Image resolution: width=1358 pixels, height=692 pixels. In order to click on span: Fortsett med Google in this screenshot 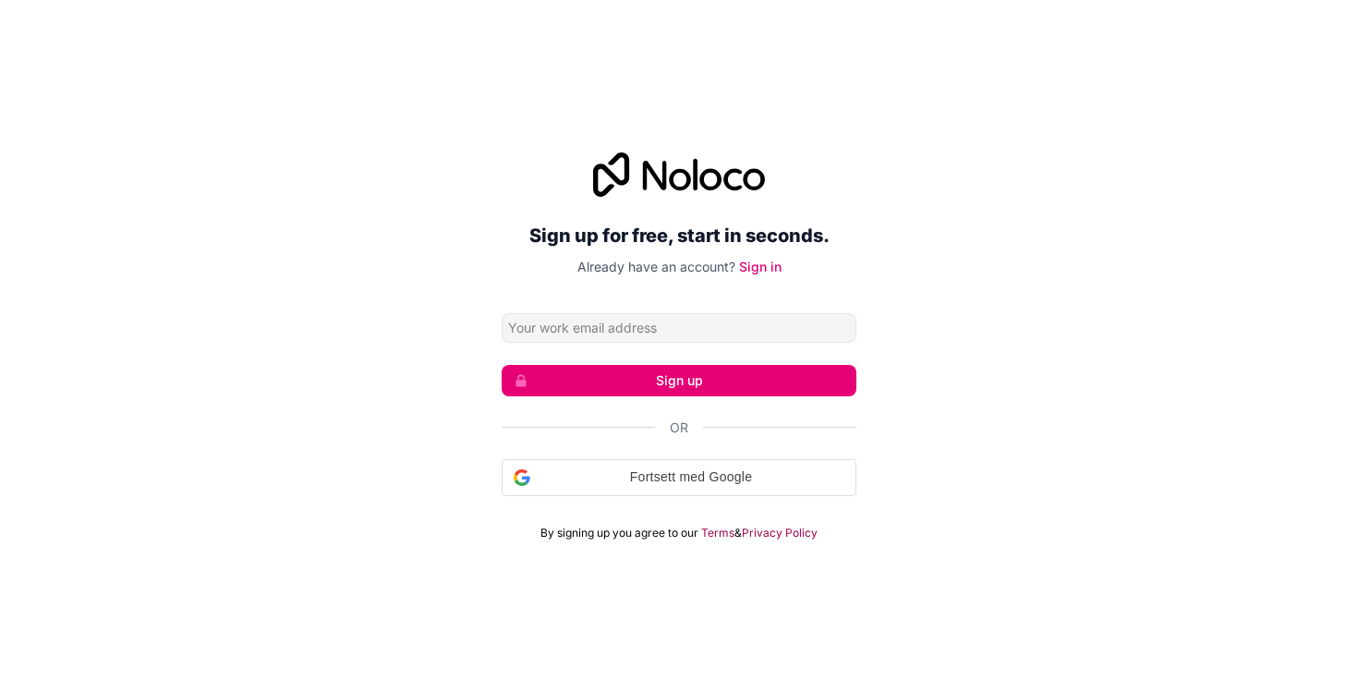, I will do `click(691, 477)`.